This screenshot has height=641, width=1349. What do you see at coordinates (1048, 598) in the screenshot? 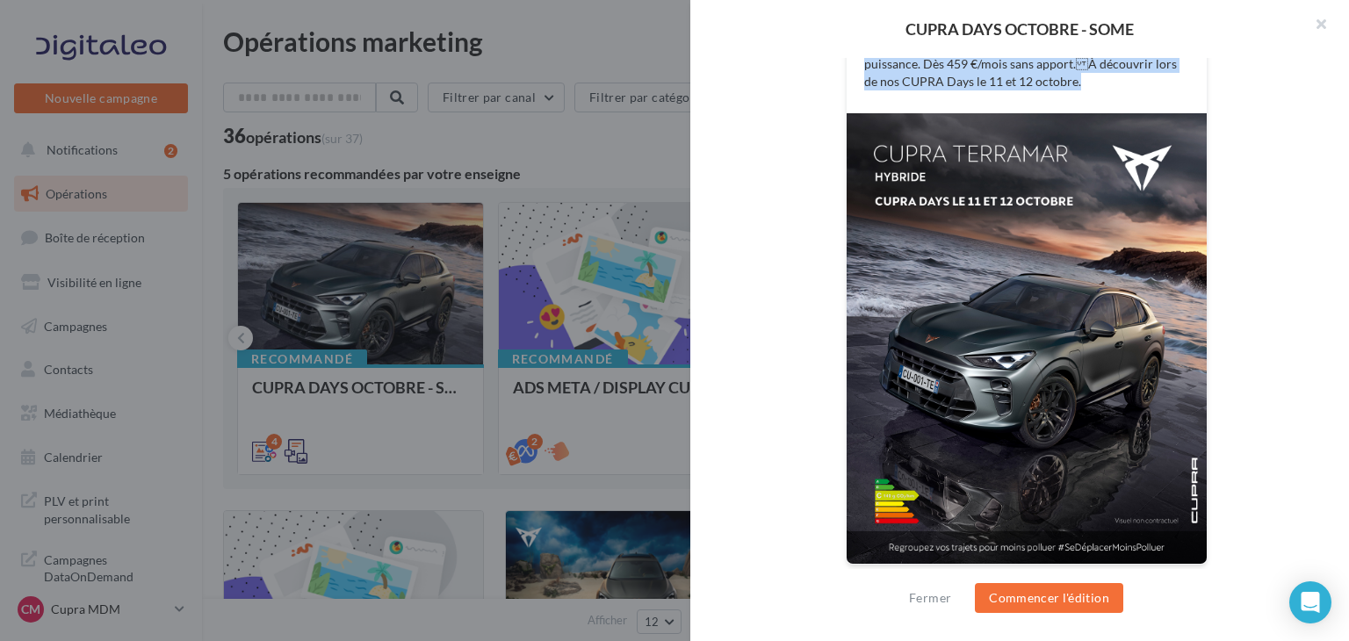
I see `button: Commencer l'édition` at bounding box center [1048, 598].